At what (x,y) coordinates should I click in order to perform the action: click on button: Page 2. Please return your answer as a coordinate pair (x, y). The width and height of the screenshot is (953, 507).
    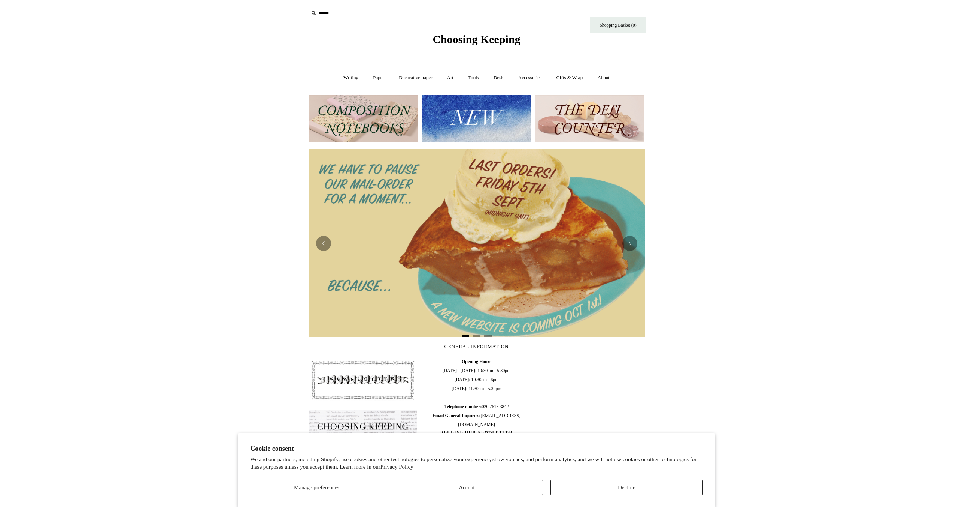
    Looking at the image, I should click on (477, 336).